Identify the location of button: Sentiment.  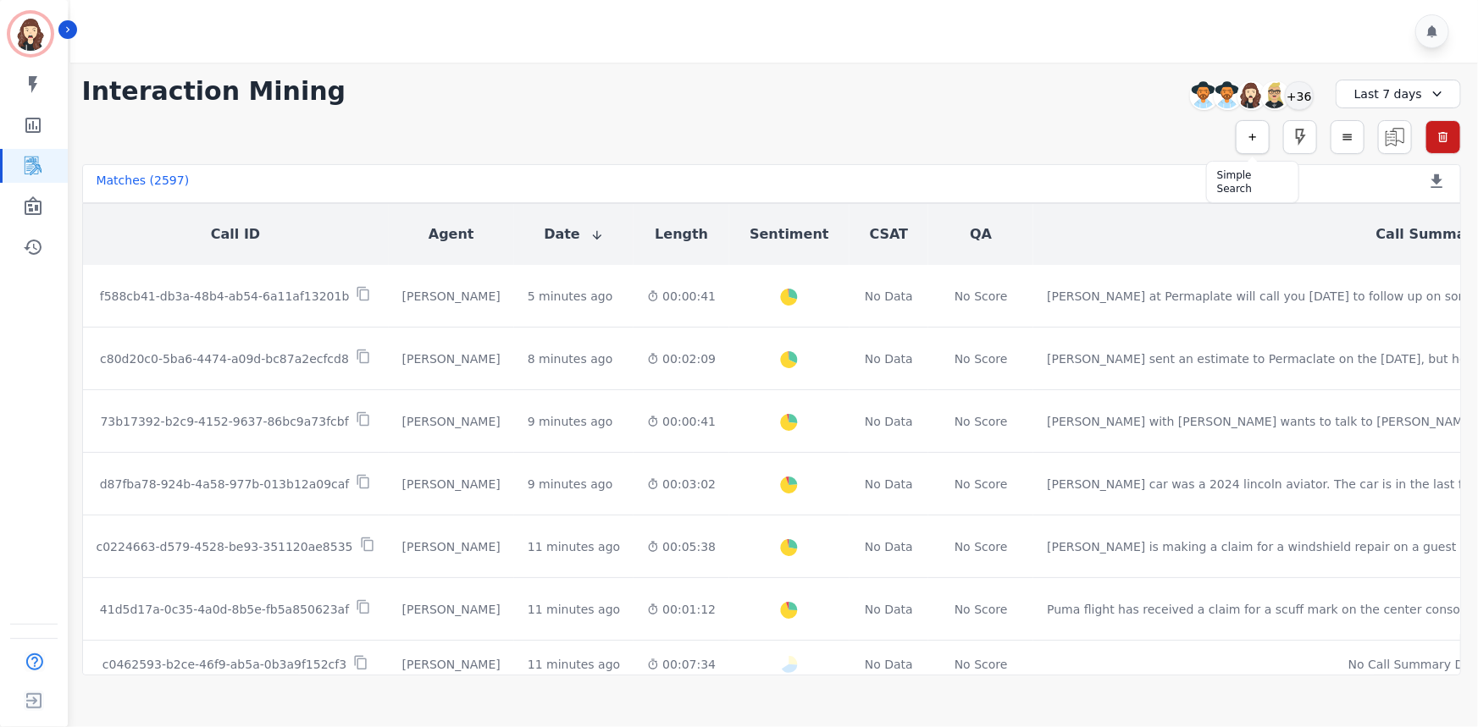
(788, 235).